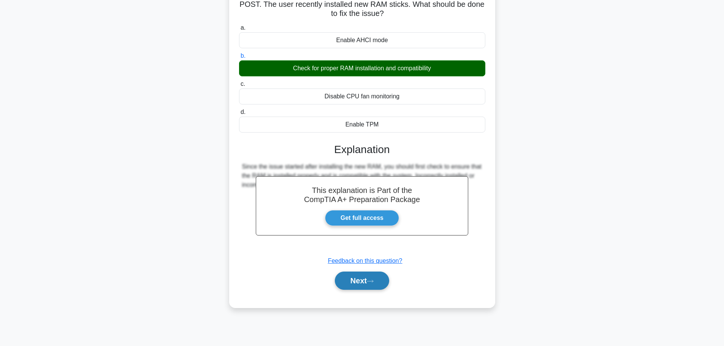 The height and width of the screenshot is (346, 724). I want to click on div: Check for proper RAM installation and compatibility, so click(362, 68).